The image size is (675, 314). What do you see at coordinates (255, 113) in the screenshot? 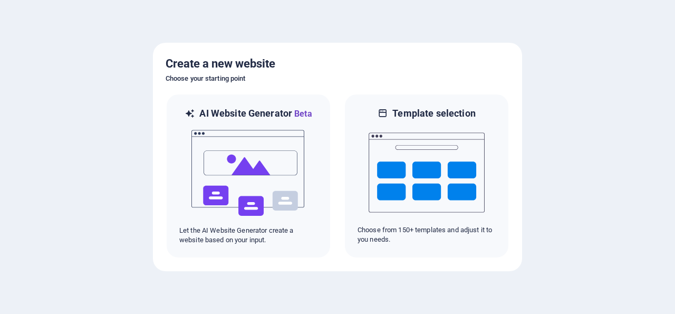
I see `h6: AI Website Generator` at bounding box center [255, 113].